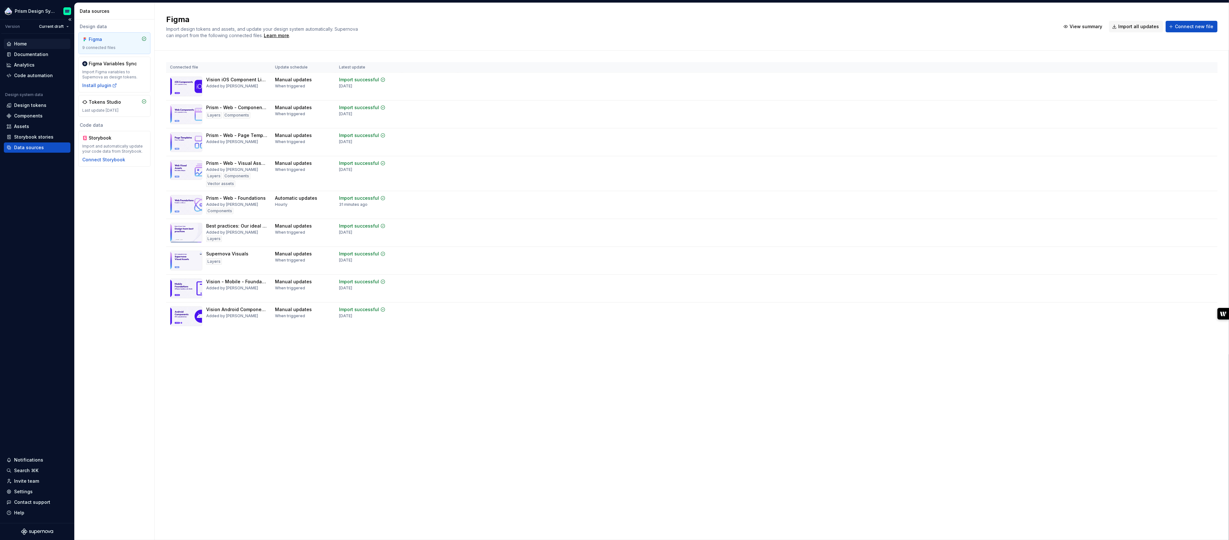  What do you see at coordinates (37, 76) in the screenshot?
I see `a: Code automation` at bounding box center [37, 76].